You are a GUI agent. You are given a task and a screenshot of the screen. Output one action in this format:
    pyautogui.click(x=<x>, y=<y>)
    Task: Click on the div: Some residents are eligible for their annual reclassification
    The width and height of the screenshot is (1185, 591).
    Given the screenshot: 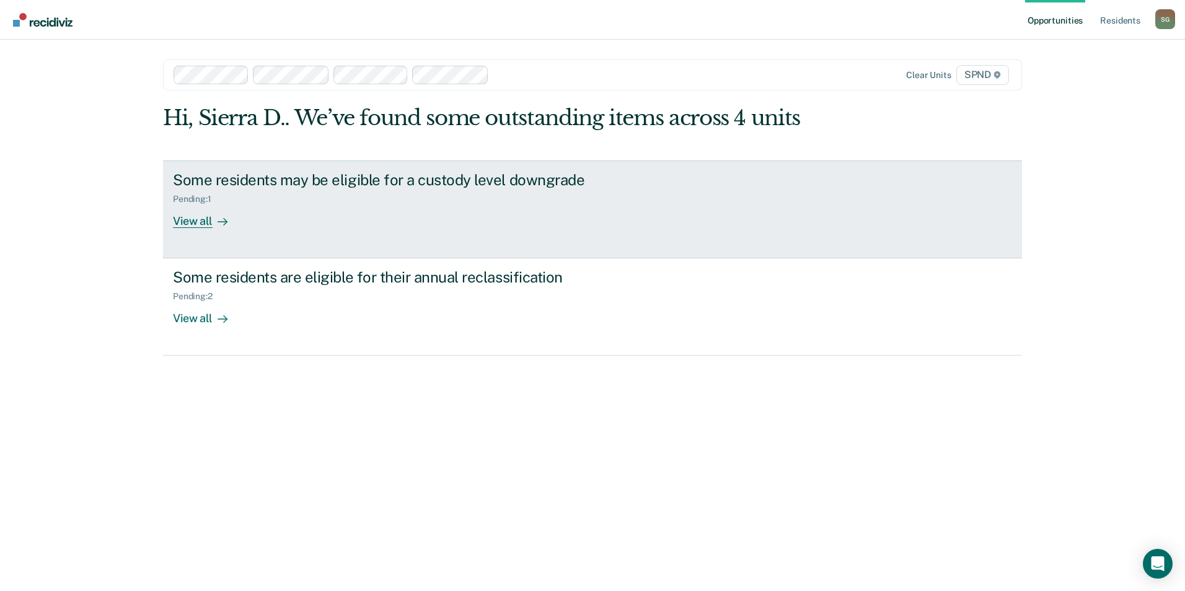 What is the action you would take?
    pyautogui.click(x=390, y=277)
    